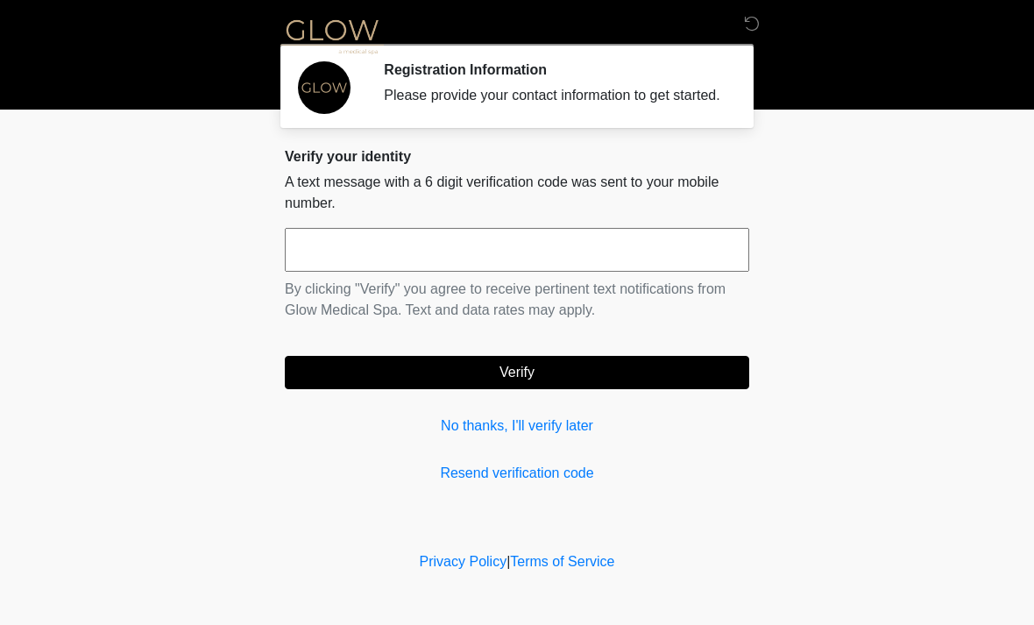  What do you see at coordinates (517, 473) in the screenshot?
I see `a: Resend verification code` at bounding box center [517, 473].